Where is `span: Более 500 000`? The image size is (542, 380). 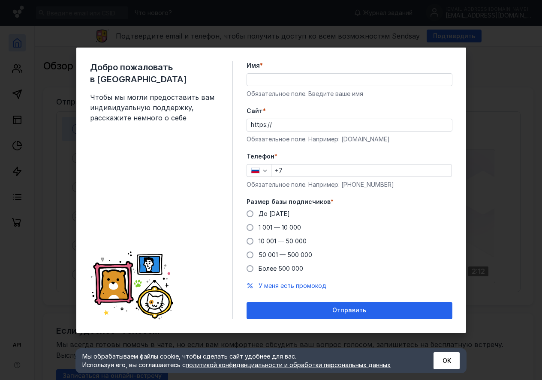 span: Более 500 000 is located at coordinates (281, 268).